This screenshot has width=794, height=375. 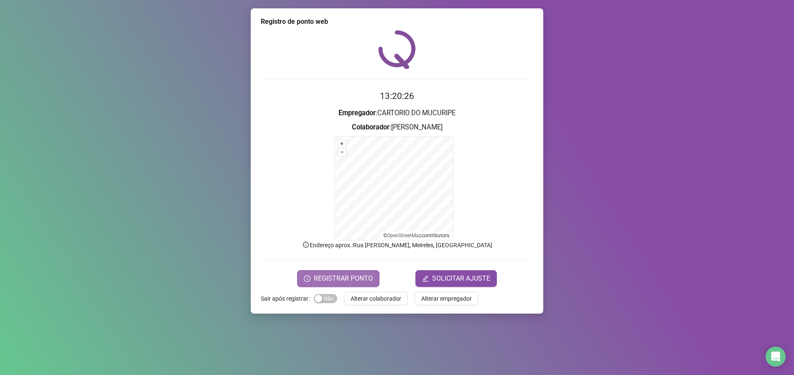 I want to click on span: Alterar colaborador, so click(x=375, y=299).